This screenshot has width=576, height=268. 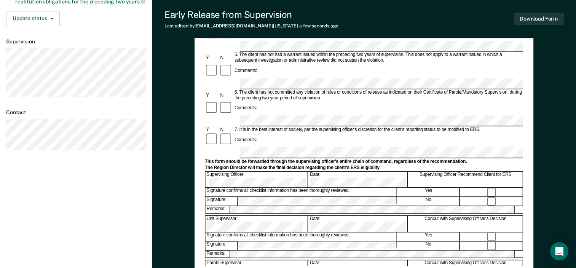 What do you see at coordinates (319, 26) in the screenshot?
I see `span: a few seconds ago` at bounding box center [319, 26].